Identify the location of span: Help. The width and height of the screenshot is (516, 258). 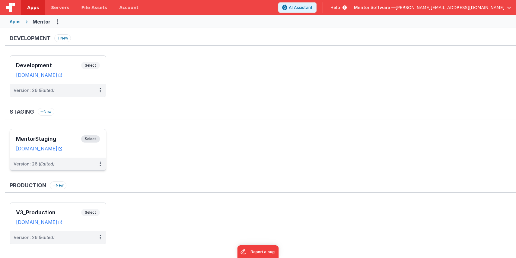
(335, 8).